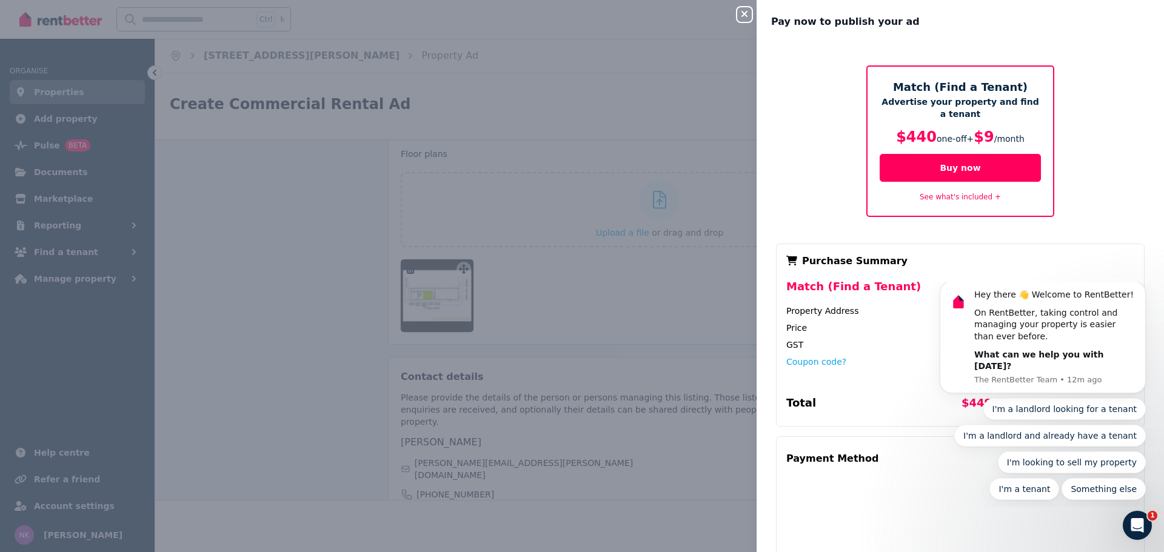  What do you see at coordinates (102, 207) in the screenshot?
I see `button: Quick reply: I'm a tenant` at bounding box center [102, 207].